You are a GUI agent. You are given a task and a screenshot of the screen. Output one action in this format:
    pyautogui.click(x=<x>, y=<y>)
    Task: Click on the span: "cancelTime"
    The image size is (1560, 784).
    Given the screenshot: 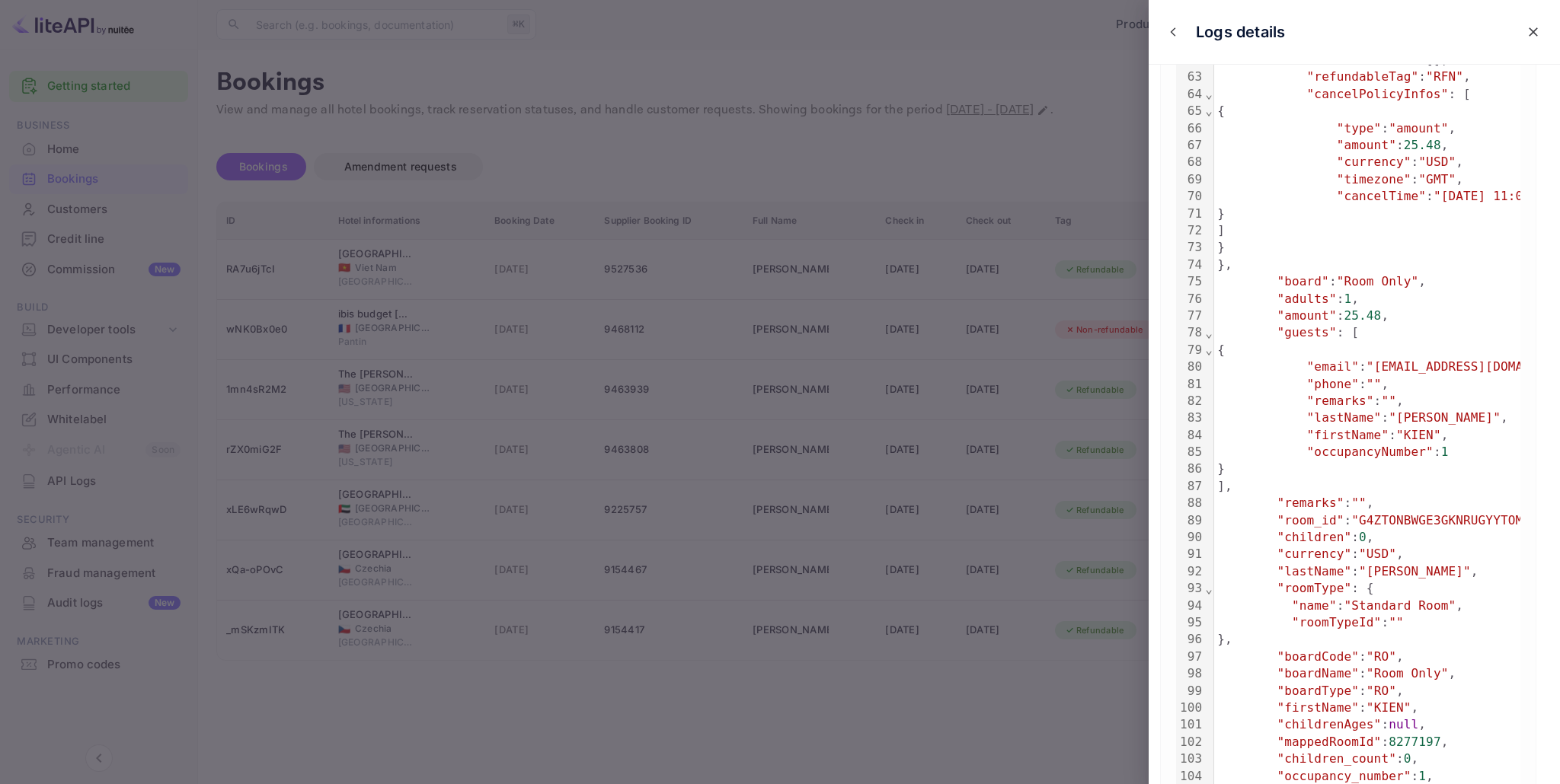 What is the action you would take?
    pyautogui.click(x=1381, y=196)
    